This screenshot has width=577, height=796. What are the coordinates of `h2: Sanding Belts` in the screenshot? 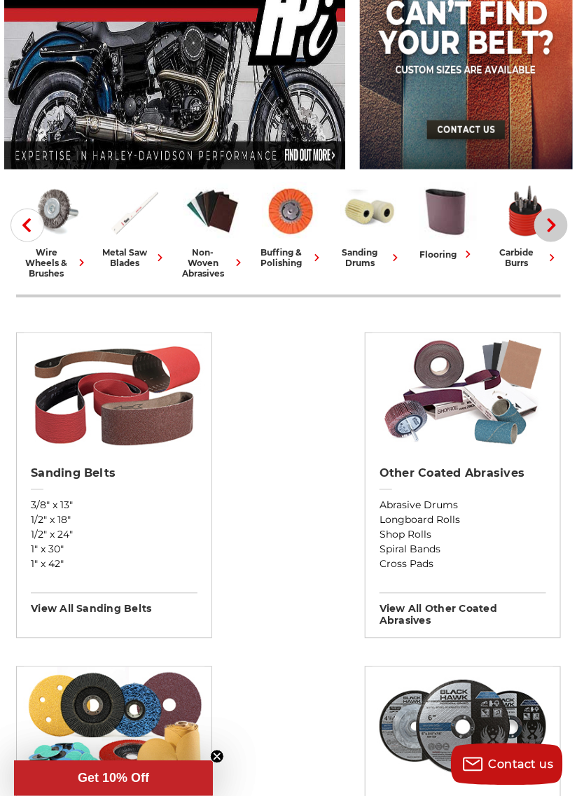 It's located at (114, 474).